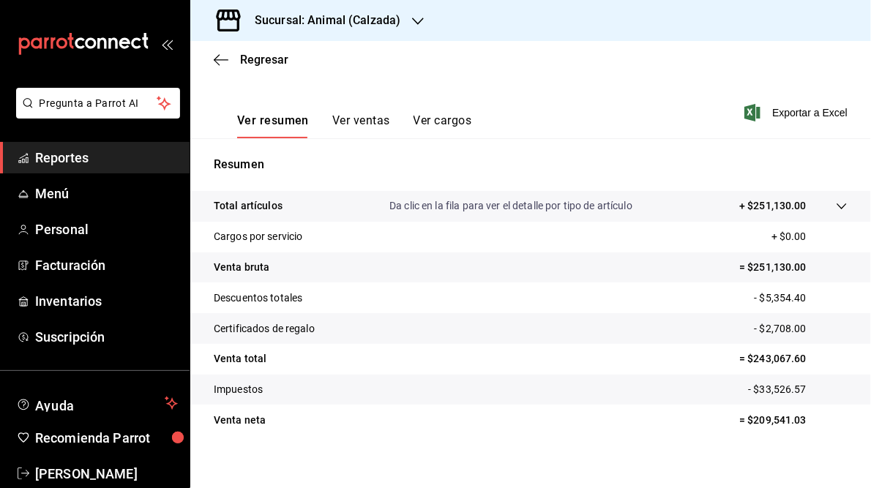  I want to click on p: Impuestos, so click(238, 389).